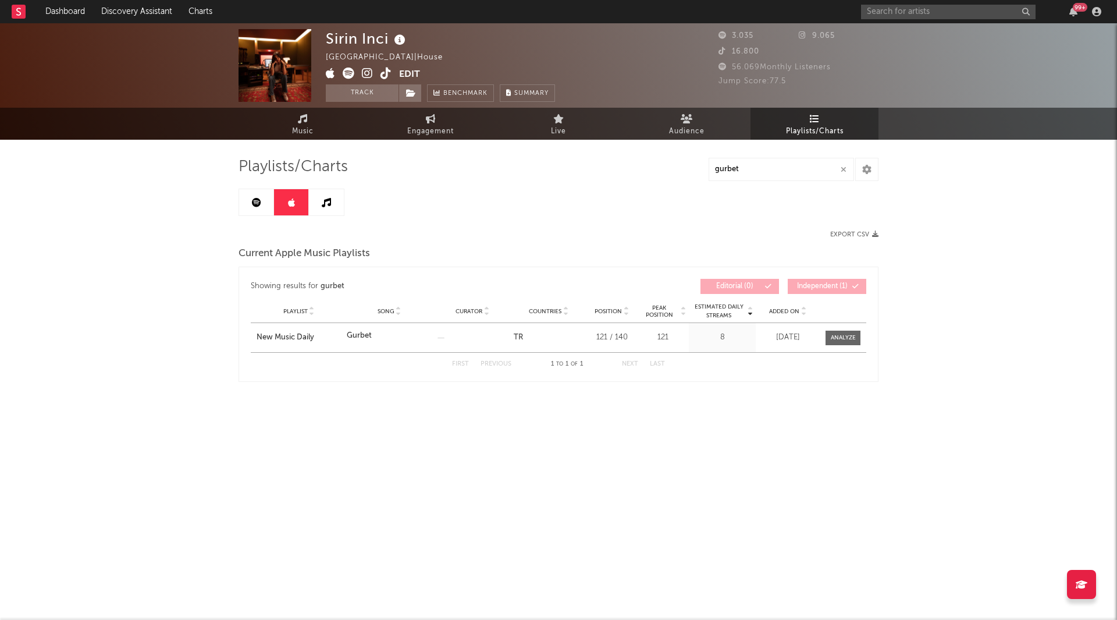 The width and height of the screenshot is (1117, 620). Describe the element at coordinates (332, 286) in the screenshot. I see `div: gurbet` at that location.